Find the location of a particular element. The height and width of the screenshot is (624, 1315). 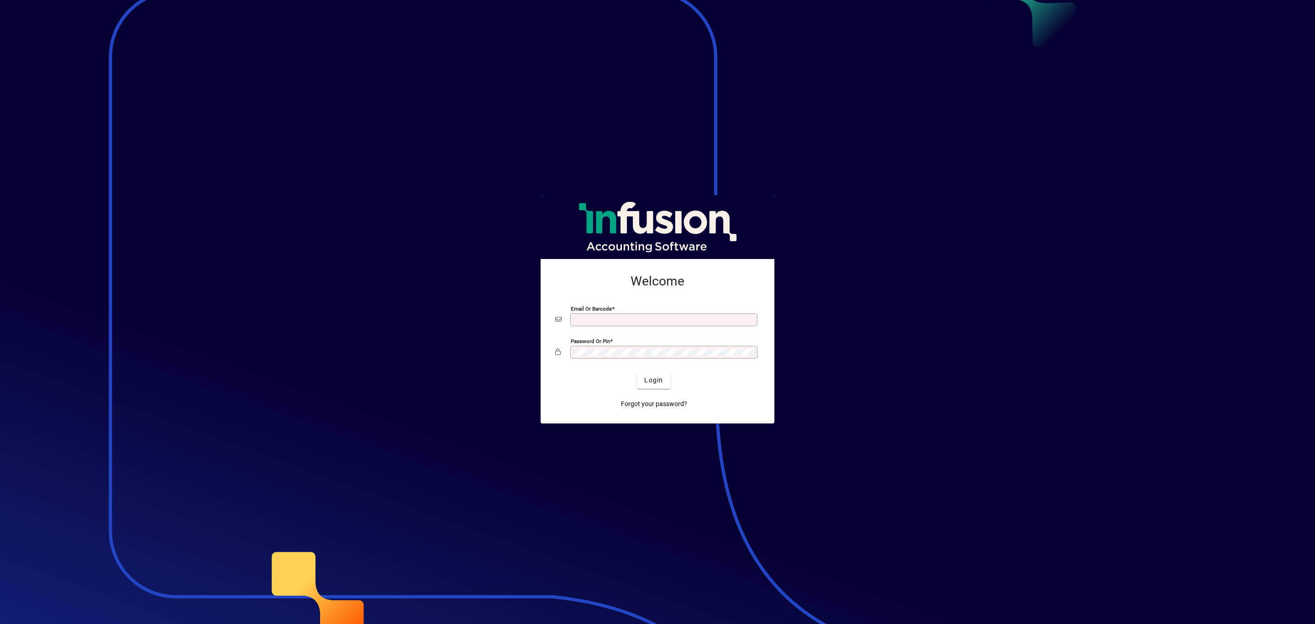

button: Login is located at coordinates (653, 380).